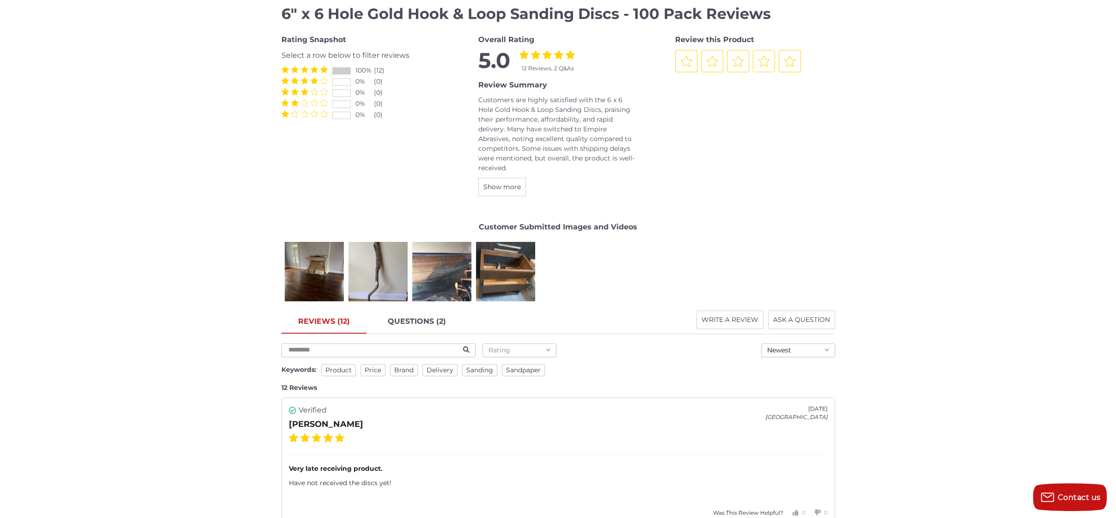 The width and height of the screenshot is (1116, 518). What do you see at coordinates (480, 370) in the screenshot?
I see `span: sanding` at bounding box center [480, 370].